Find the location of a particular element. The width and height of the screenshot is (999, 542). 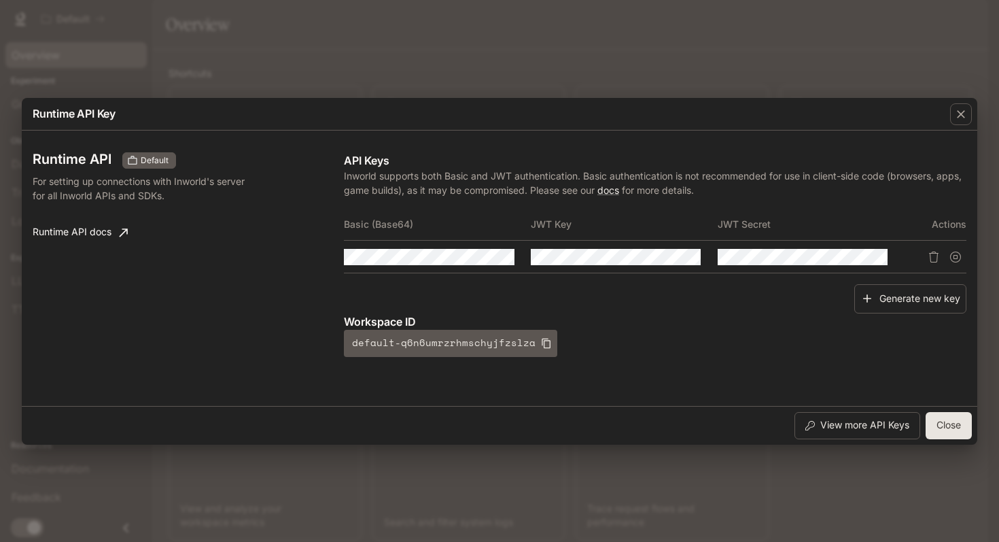

button: Delete API key is located at coordinates (934, 257).